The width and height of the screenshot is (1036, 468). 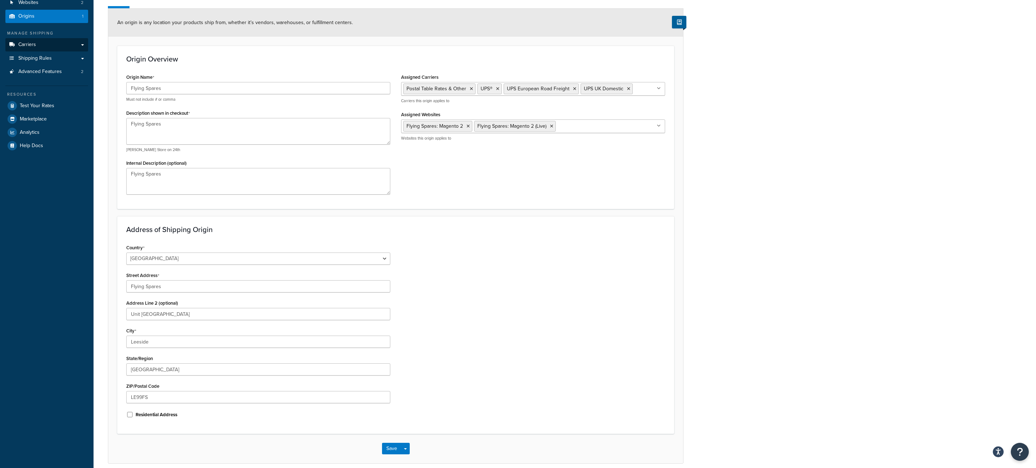 I want to click on label: Country, so click(x=135, y=248).